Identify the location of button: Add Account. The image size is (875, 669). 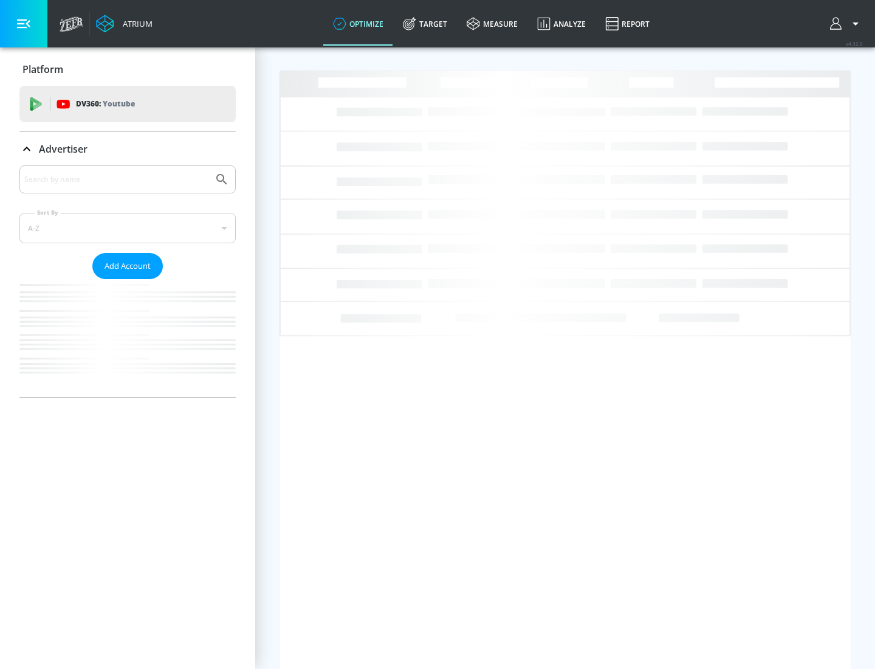
(128, 266).